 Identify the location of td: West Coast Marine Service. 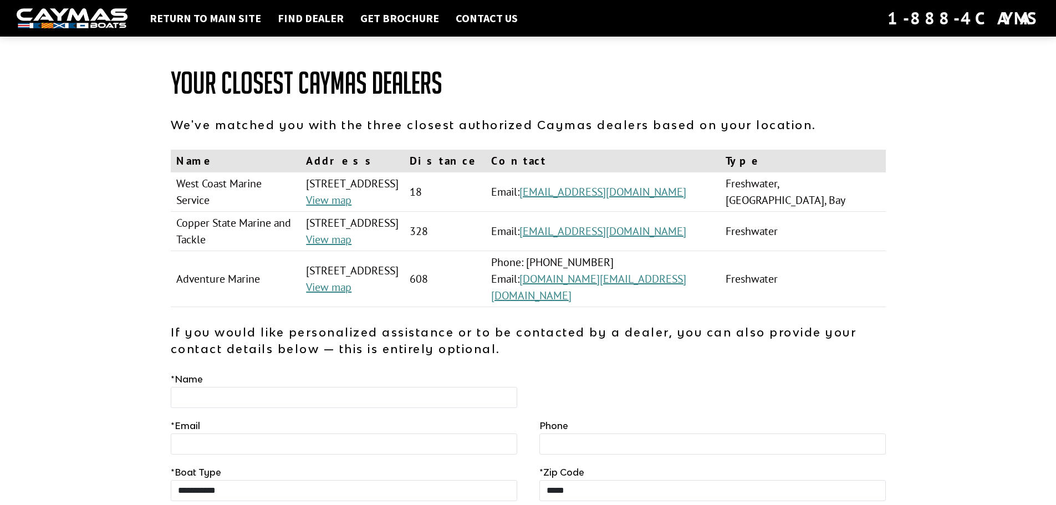
(235, 192).